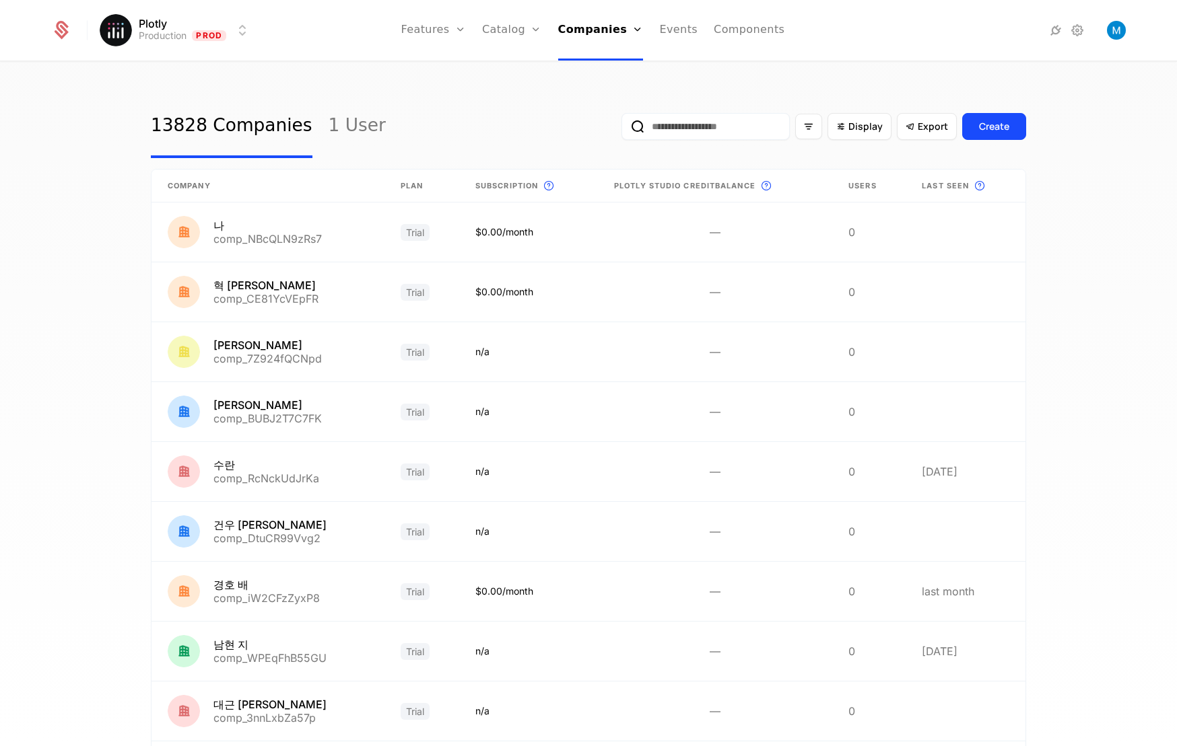  What do you see at coordinates (357, 127) in the screenshot?
I see `a: 1 User` at bounding box center [357, 127].